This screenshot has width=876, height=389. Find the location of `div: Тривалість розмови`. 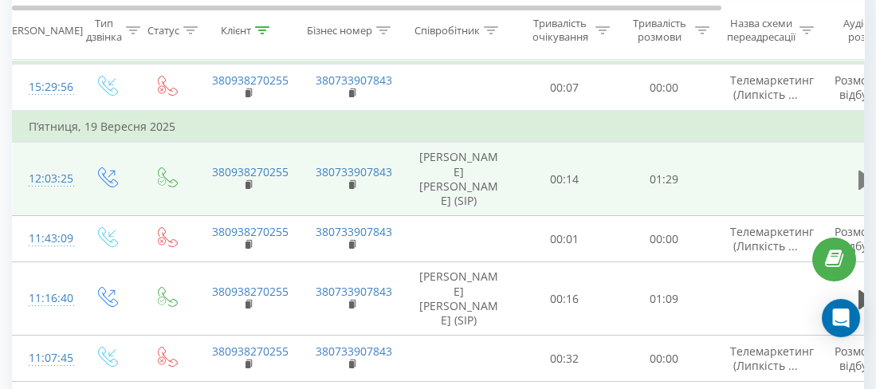

div: Тривалість розмови is located at coordinates (659, 30).